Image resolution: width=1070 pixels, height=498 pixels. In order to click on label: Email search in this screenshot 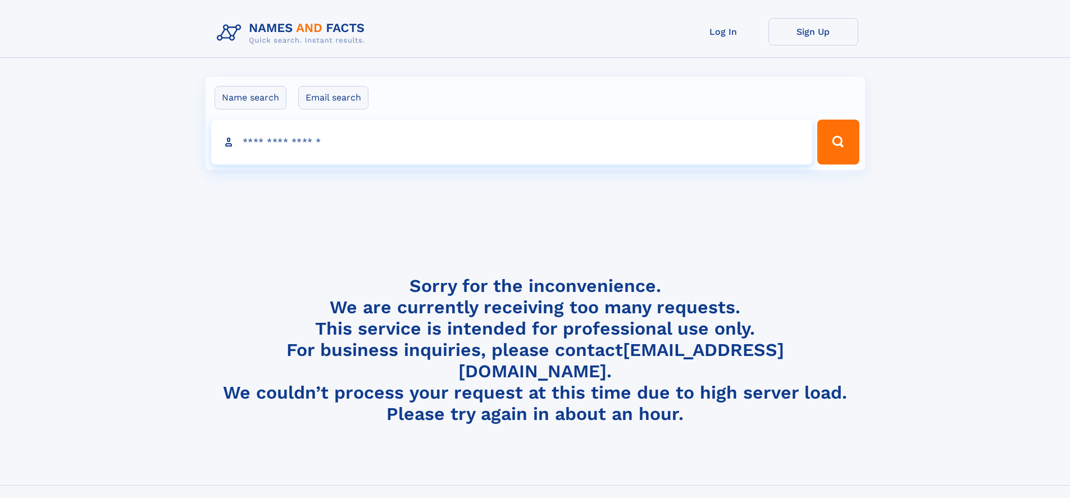, I will do `click(333, 98)`.